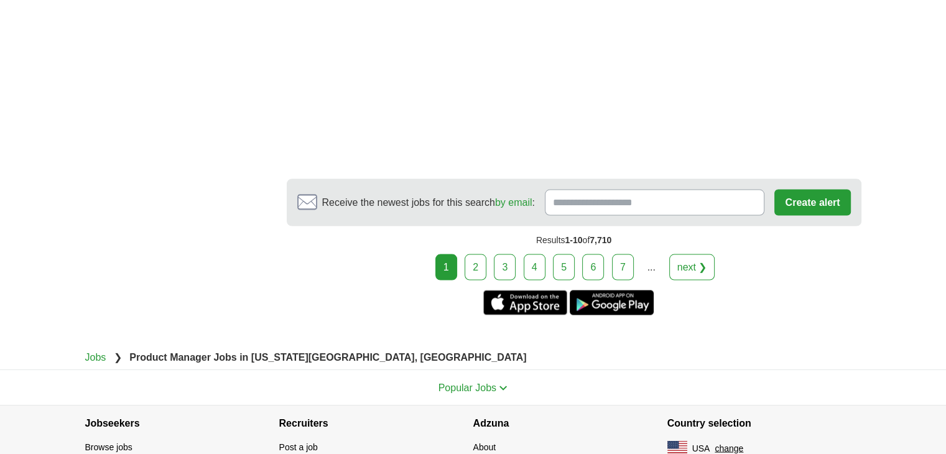  I want to click on span: 1-10, so click(574, 240).